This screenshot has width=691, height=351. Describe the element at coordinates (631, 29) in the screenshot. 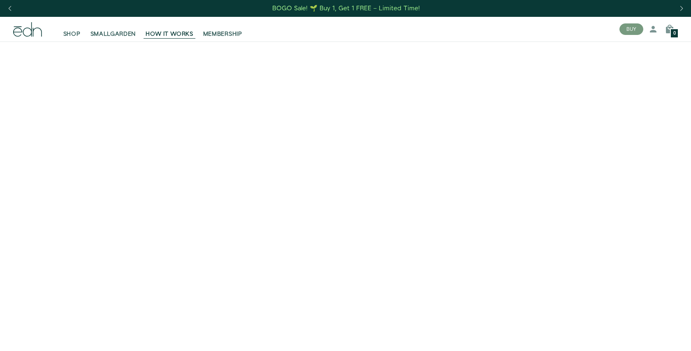

I see `button: BUY` at that location.